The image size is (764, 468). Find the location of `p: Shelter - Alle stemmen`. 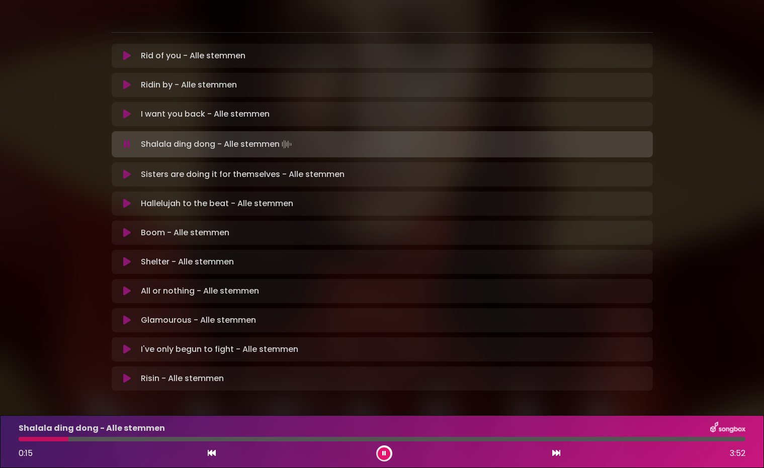

p: Shelter - Alle stemmen is located at coordinates (187, 262).